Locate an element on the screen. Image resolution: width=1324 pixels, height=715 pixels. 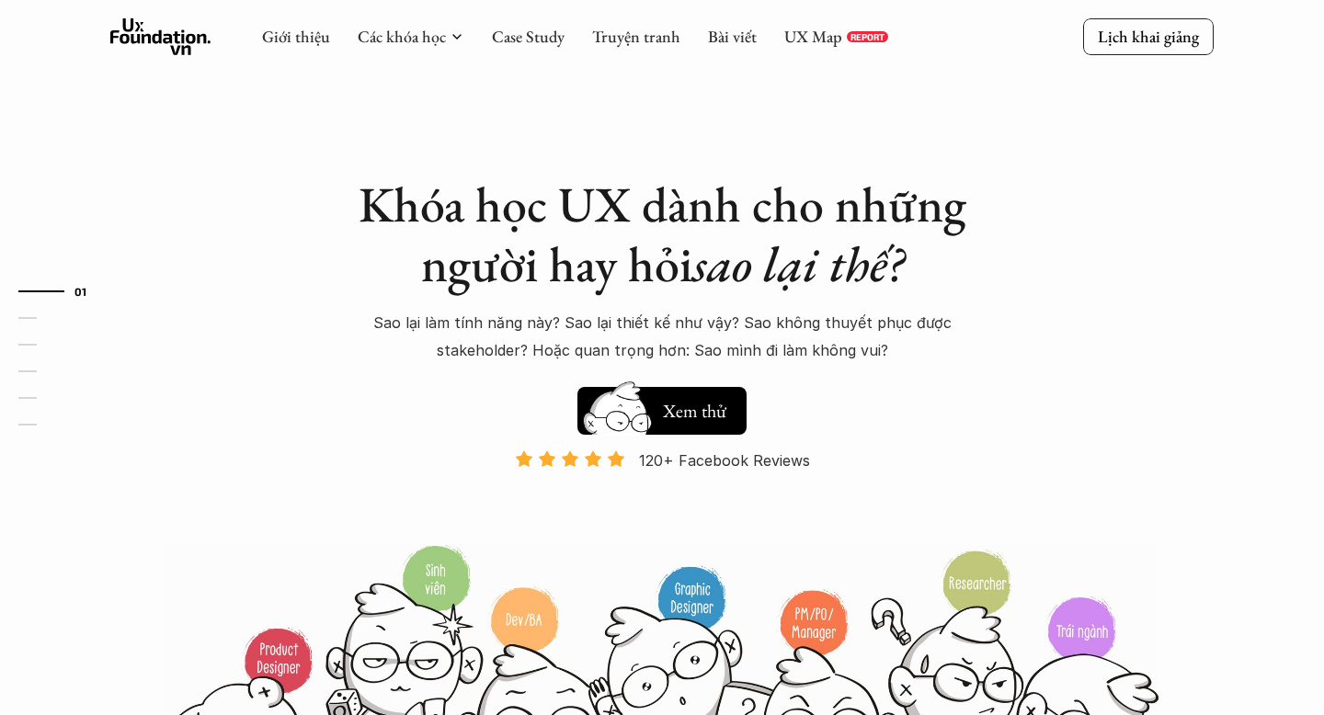
strong: 01 is located at coordinates (81, 291).